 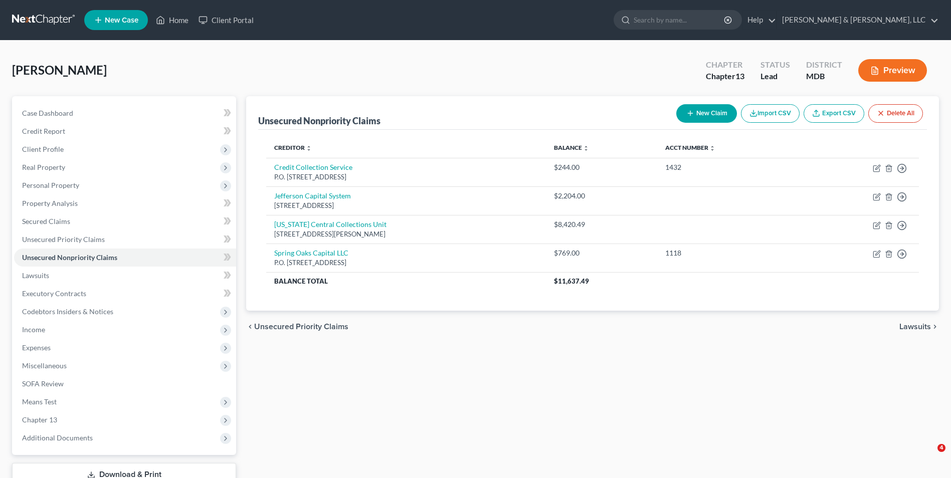 I want to click on a: Client Portal, so click(x=226, y=20).